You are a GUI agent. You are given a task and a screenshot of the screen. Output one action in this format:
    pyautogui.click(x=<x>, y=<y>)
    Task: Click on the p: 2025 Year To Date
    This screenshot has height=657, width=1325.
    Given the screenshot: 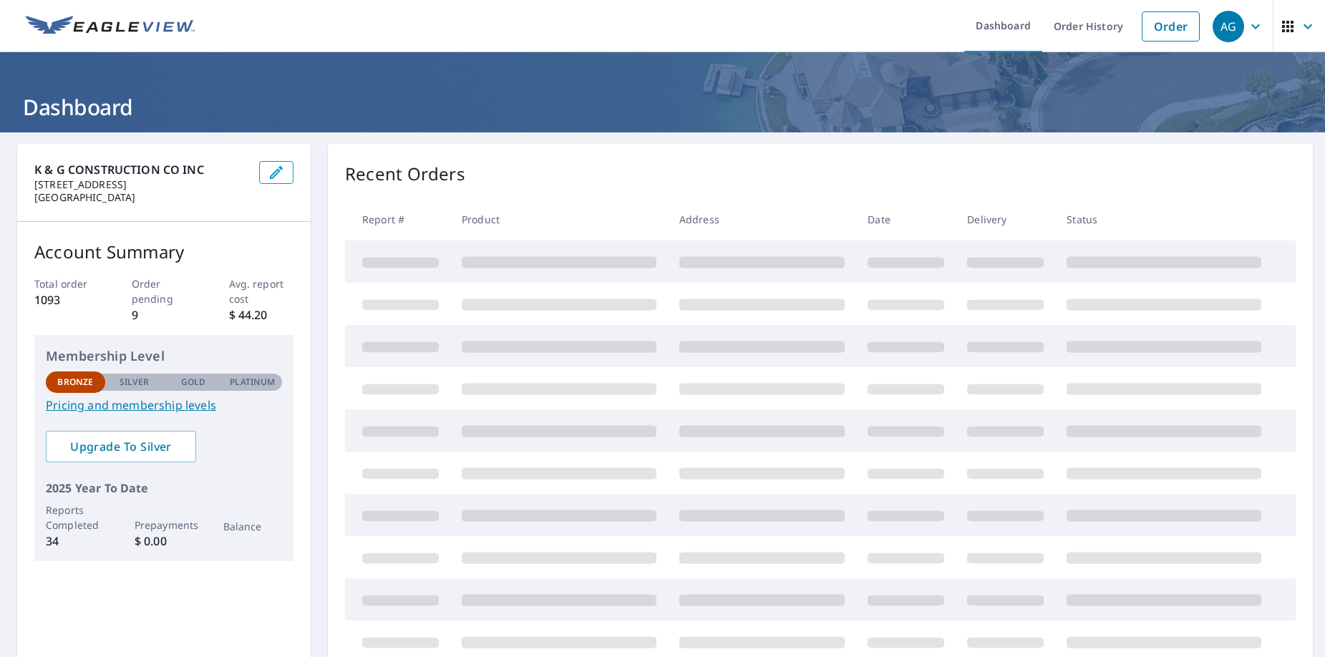 What is the action you would take?
    pyautogui.click(x=164, y=488)
    